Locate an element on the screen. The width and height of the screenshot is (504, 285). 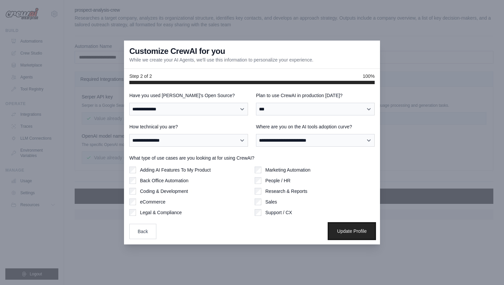
label: Support / CX is located at coordinates (278, 213).